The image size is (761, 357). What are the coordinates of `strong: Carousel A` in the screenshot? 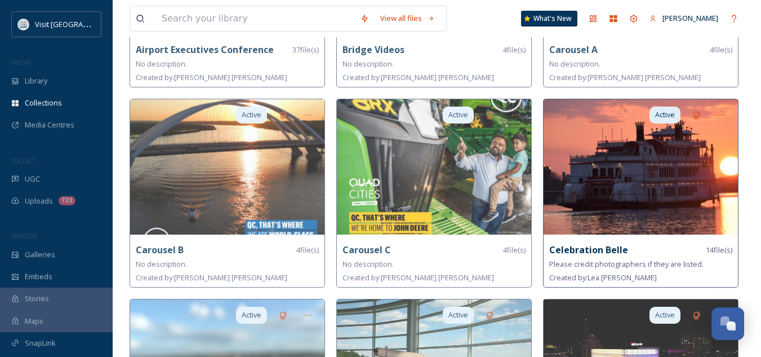 It's located at (574, 50).